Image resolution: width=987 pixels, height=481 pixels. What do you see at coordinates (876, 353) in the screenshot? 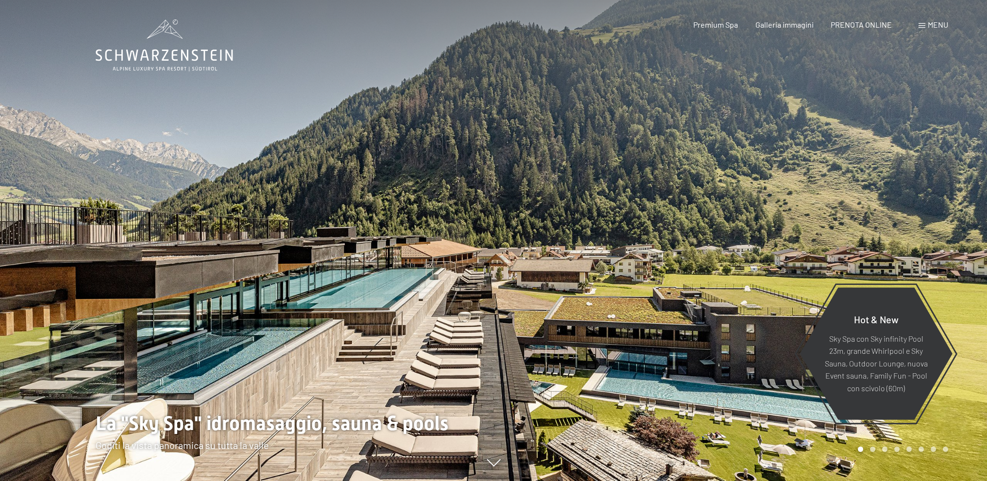
I see `a: Hot & New Sky Spa con Sky infinity Pool 23m, grande Whirlpool e Sky Sauna, Outdoor Lounge, nuova ...` at bounding box center [876, 353].